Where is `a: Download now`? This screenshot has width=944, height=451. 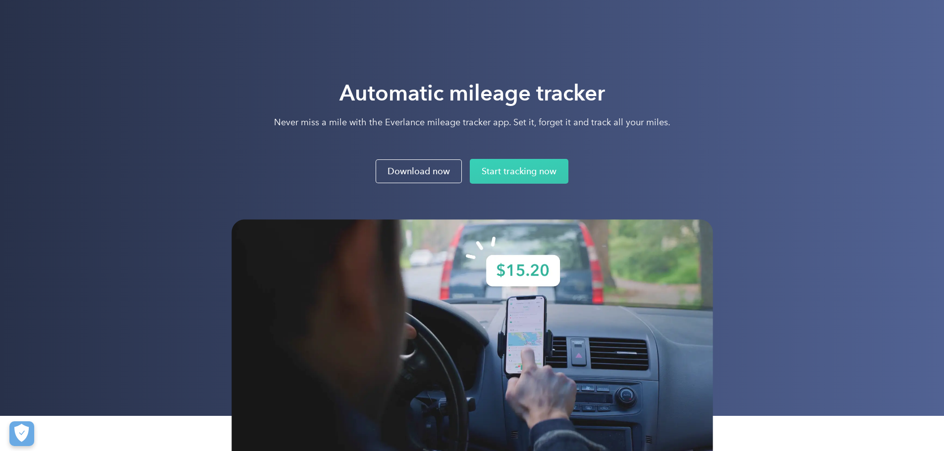
a: Download now is located at coordinates (419, 171).